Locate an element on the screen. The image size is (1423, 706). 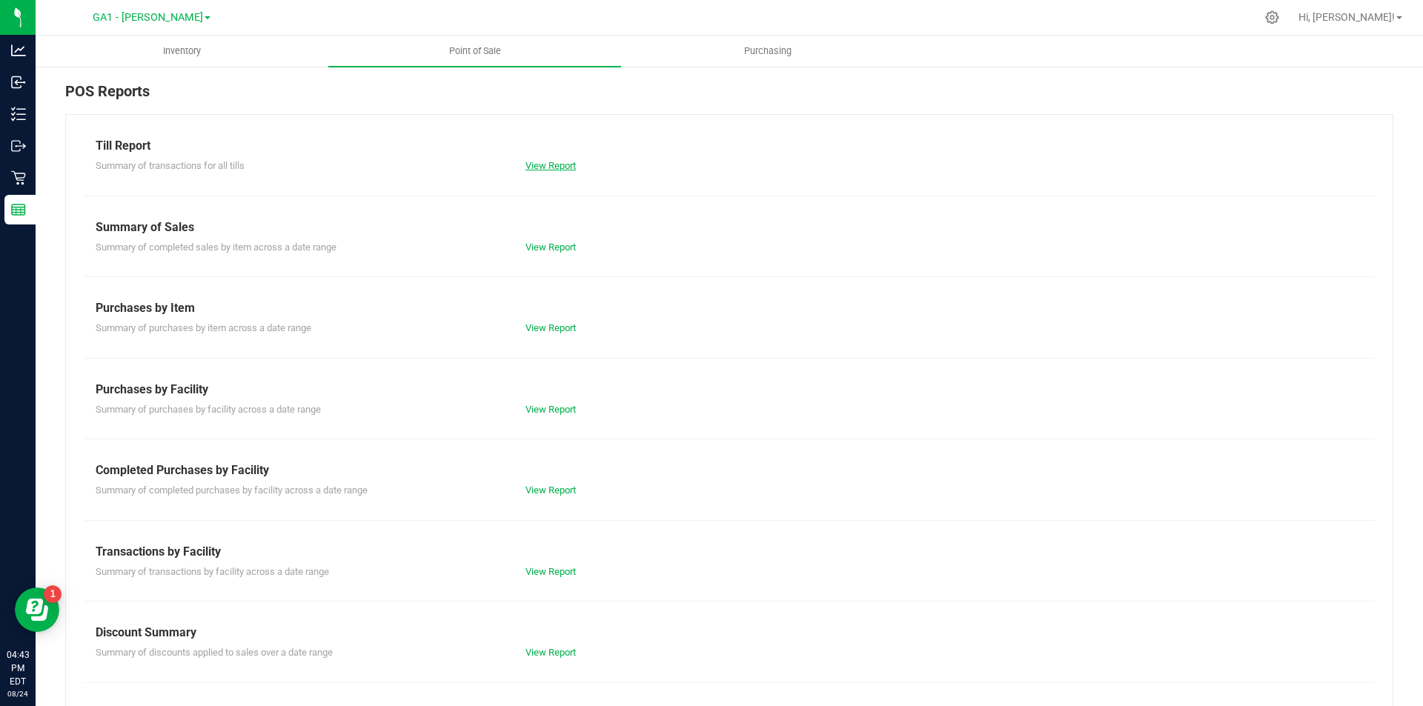
span: Summary of completed purchases by facility across a date range is located at coordinates (231, 490).